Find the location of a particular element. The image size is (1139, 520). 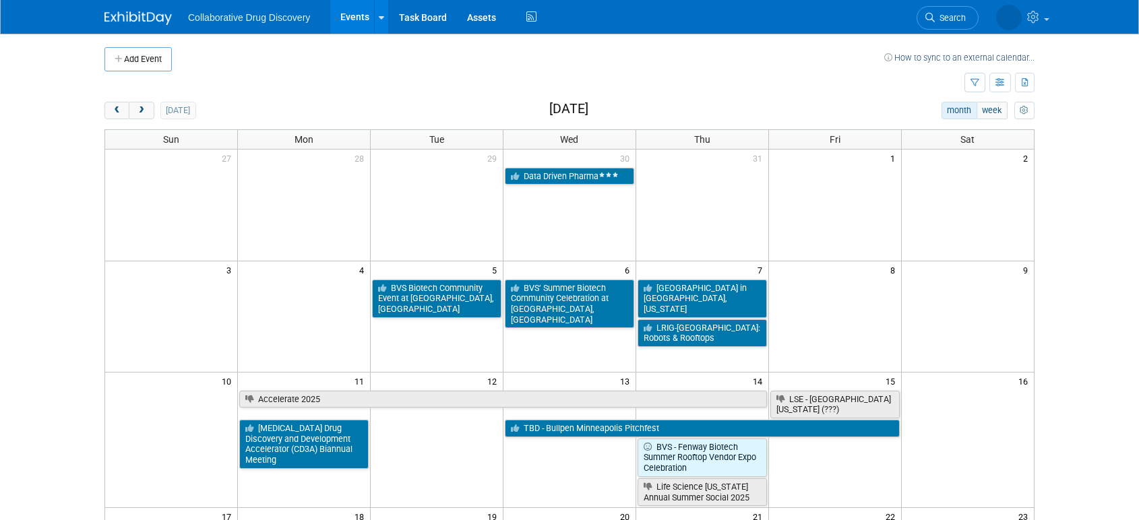

span: 29 is located at coordinates (494, 158).